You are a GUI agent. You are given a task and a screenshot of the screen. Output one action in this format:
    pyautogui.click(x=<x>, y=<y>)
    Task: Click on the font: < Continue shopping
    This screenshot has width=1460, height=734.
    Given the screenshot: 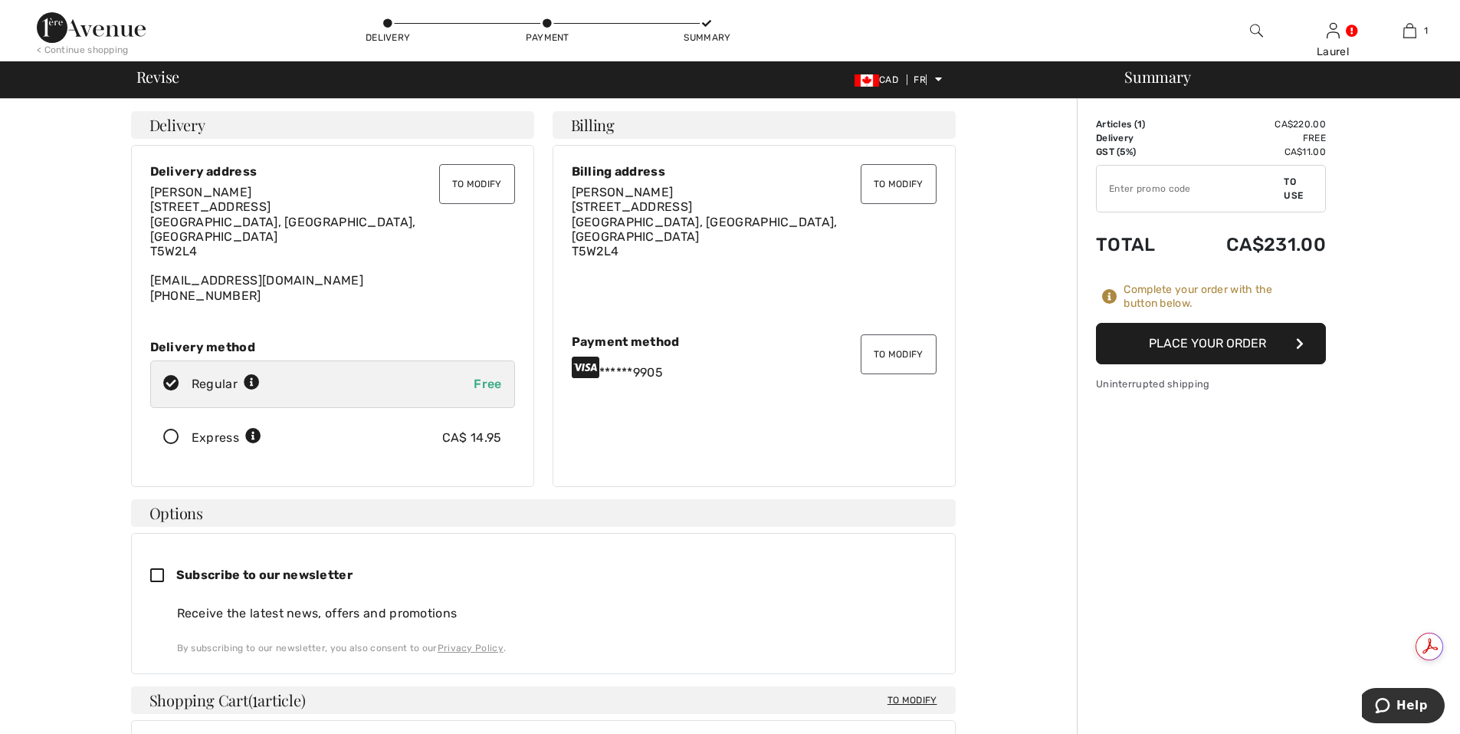 What is the action you would take?
    pyautogui.click(x=83, y=50)
    